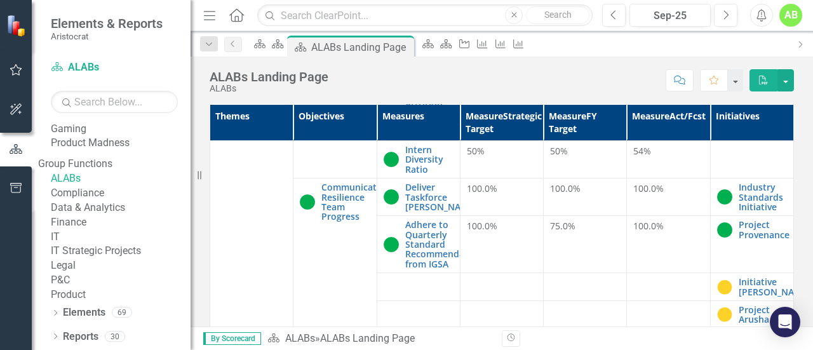  Describe the element at coordinates (121, 193) in the screenshot. I see `a: Compliance` at that location.